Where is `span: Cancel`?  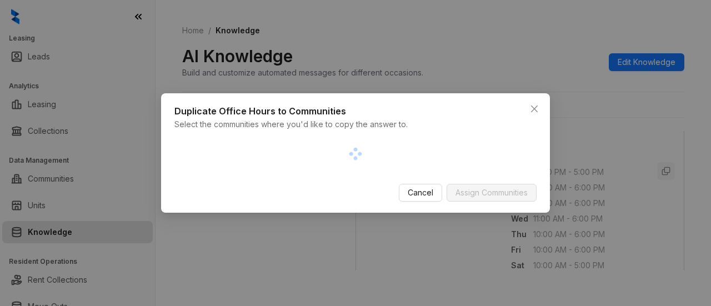 span: Cancel is located at coordinates (420, 193).